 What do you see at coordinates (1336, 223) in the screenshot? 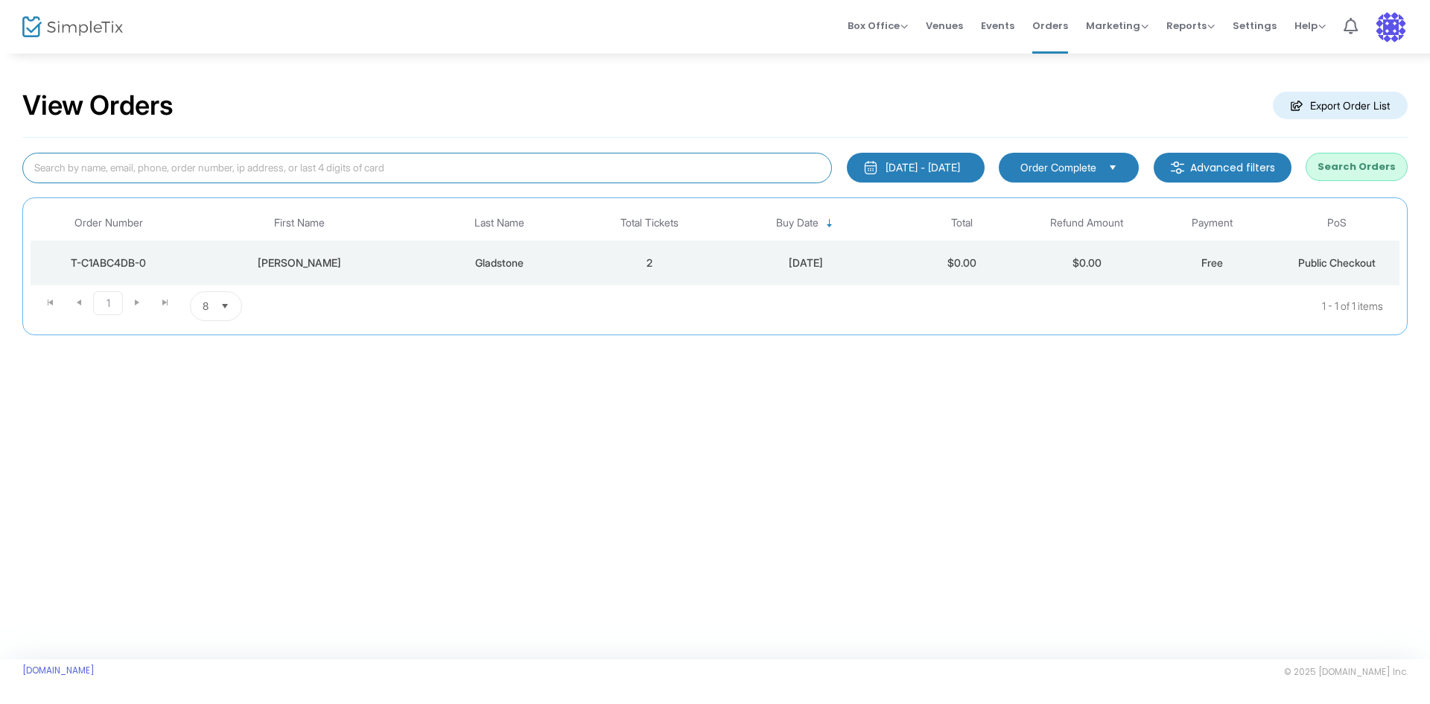
I see `span: PoS` at bounding box center [1336, 223].